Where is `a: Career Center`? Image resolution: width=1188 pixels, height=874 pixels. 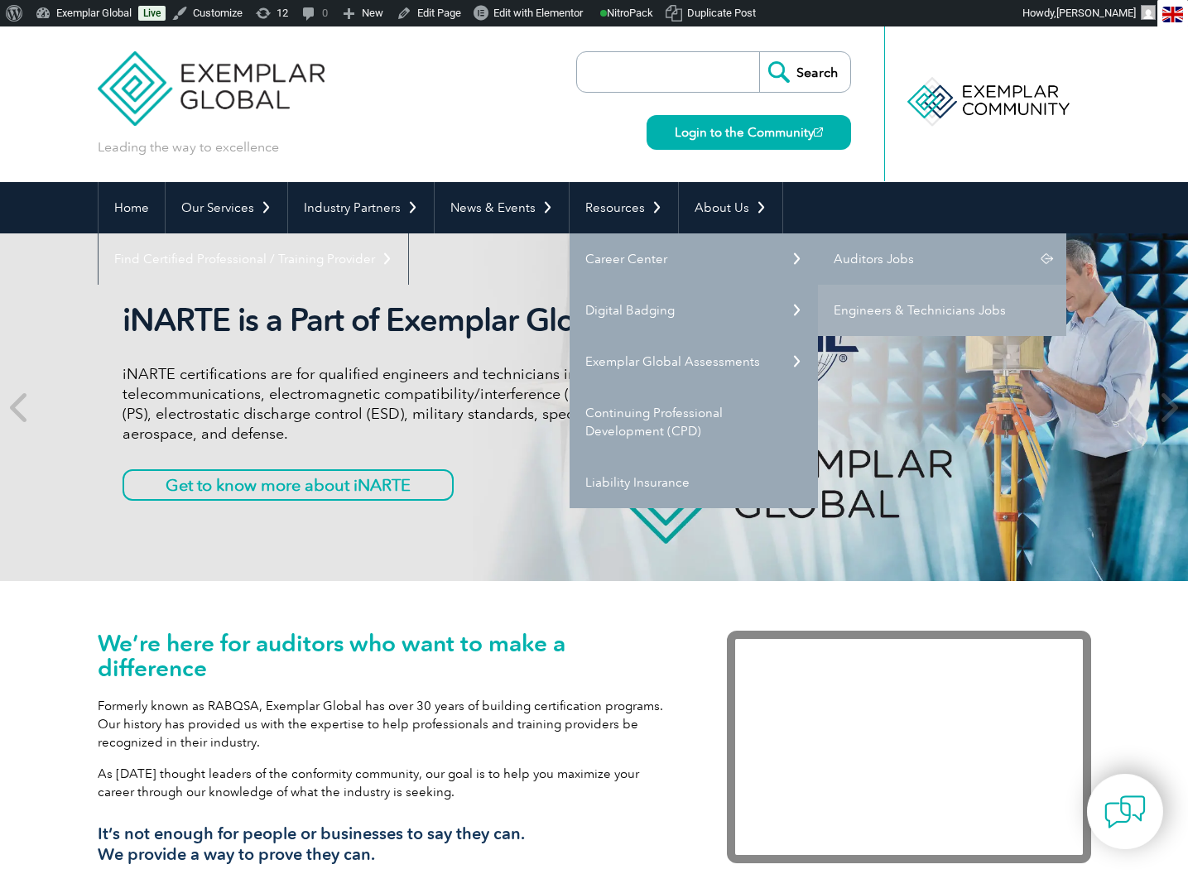 a: Career Center is located at coordinates (694, 259).